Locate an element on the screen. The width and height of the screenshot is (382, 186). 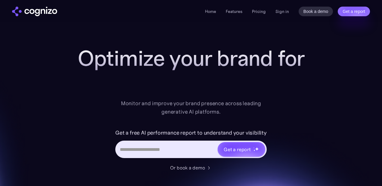
a: Features is located at coordinates (234, 11).